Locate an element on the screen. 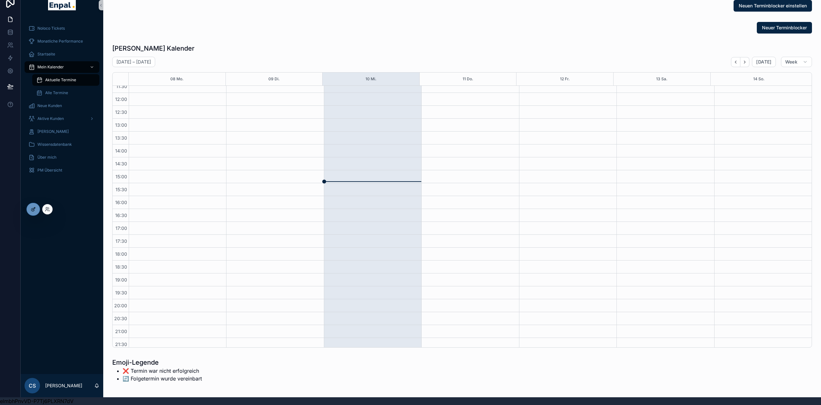 The width and height of the screenshot is (821, 405). div: 12 Fr. is located at coordinates (565, 79).